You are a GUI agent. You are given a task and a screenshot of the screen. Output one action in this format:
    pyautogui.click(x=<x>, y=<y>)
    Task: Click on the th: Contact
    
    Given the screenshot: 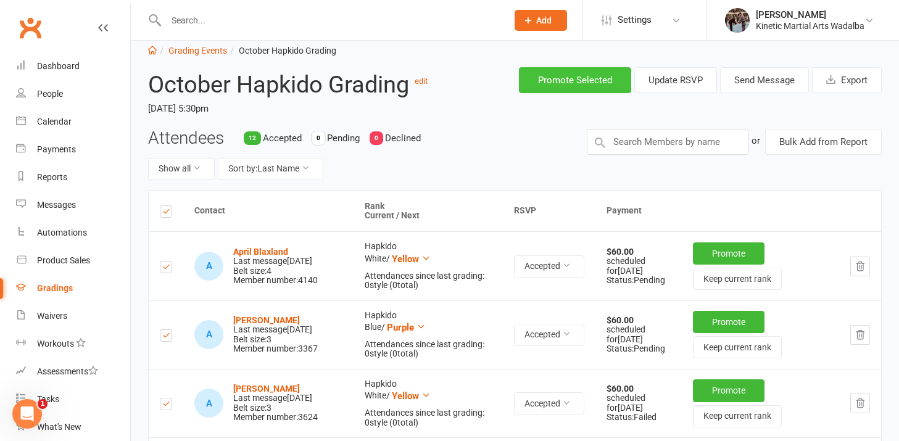 What is the action you would take?
    pyautogui.click(x=268, y=211)
    